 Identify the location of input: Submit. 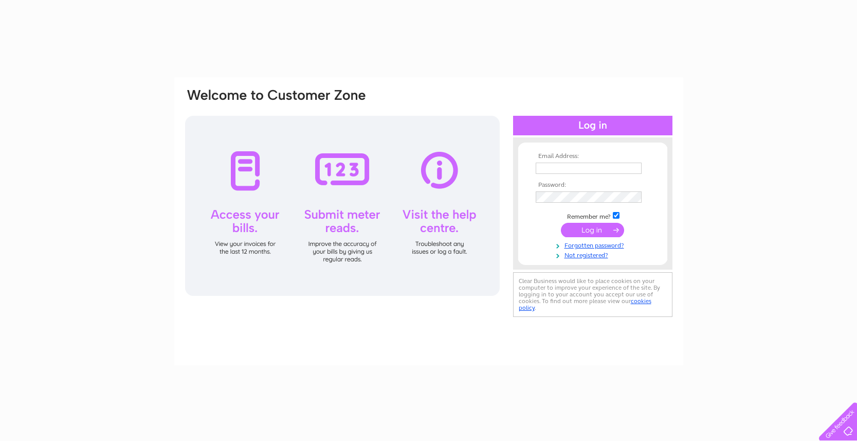
(592, 230).